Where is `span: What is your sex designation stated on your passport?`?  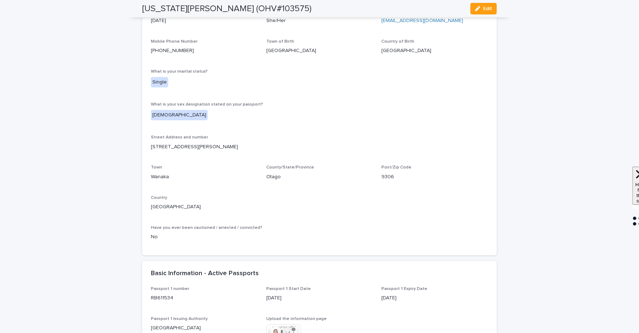 span: What is your sex designation stated on your passport? is located at coordinates (207, 105).